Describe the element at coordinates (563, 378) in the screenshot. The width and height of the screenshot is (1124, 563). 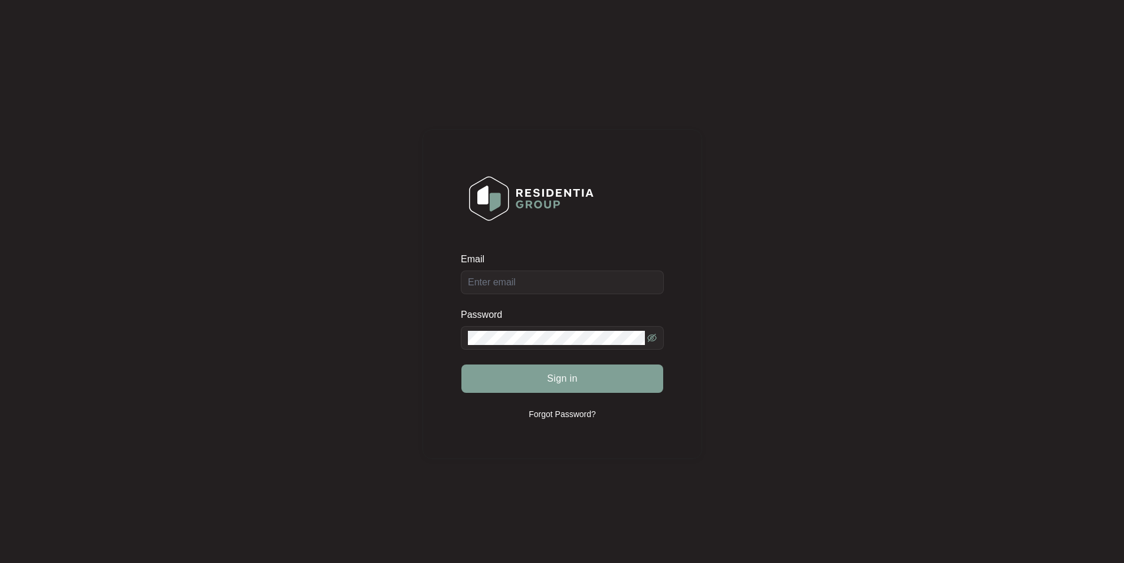
I see `span: Sign in` at that location.